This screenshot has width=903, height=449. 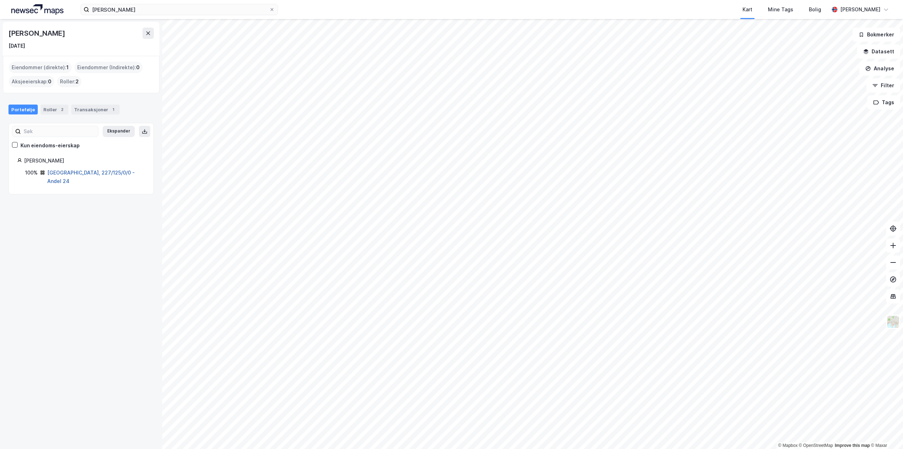 What do you see at coordinates (815, 10) in the screenshot?
I see `div: Bolig` at bounding box center [815, 10].